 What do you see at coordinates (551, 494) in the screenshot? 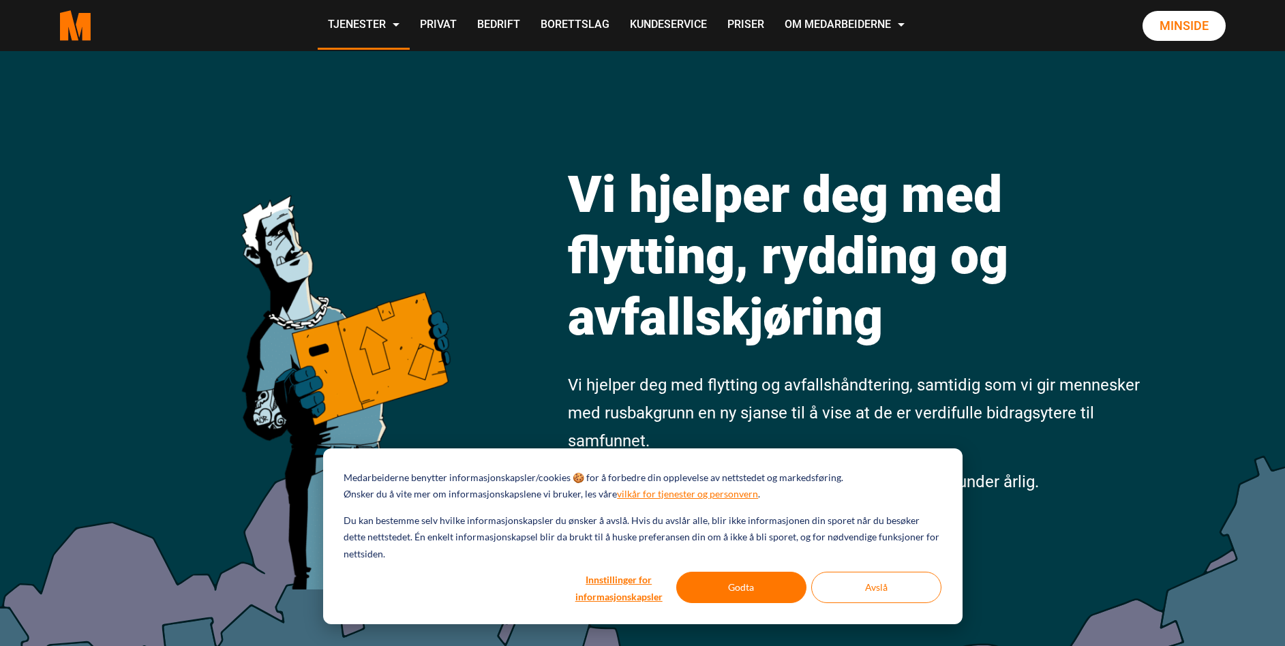
I see `p: Ønsker du å vite mer om informasjonskapslene vi bruker, les våre .` at bounding box center [551, 494].